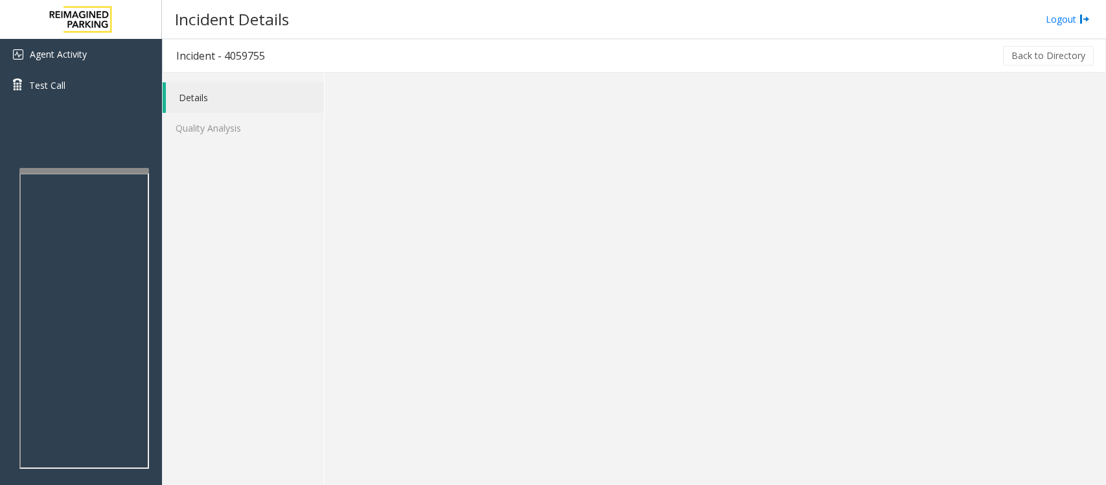  What do you see at coordinates (1048, 56) in the screenshot?
I see `button: Back to Directory` at bounding box center [1048, 56].